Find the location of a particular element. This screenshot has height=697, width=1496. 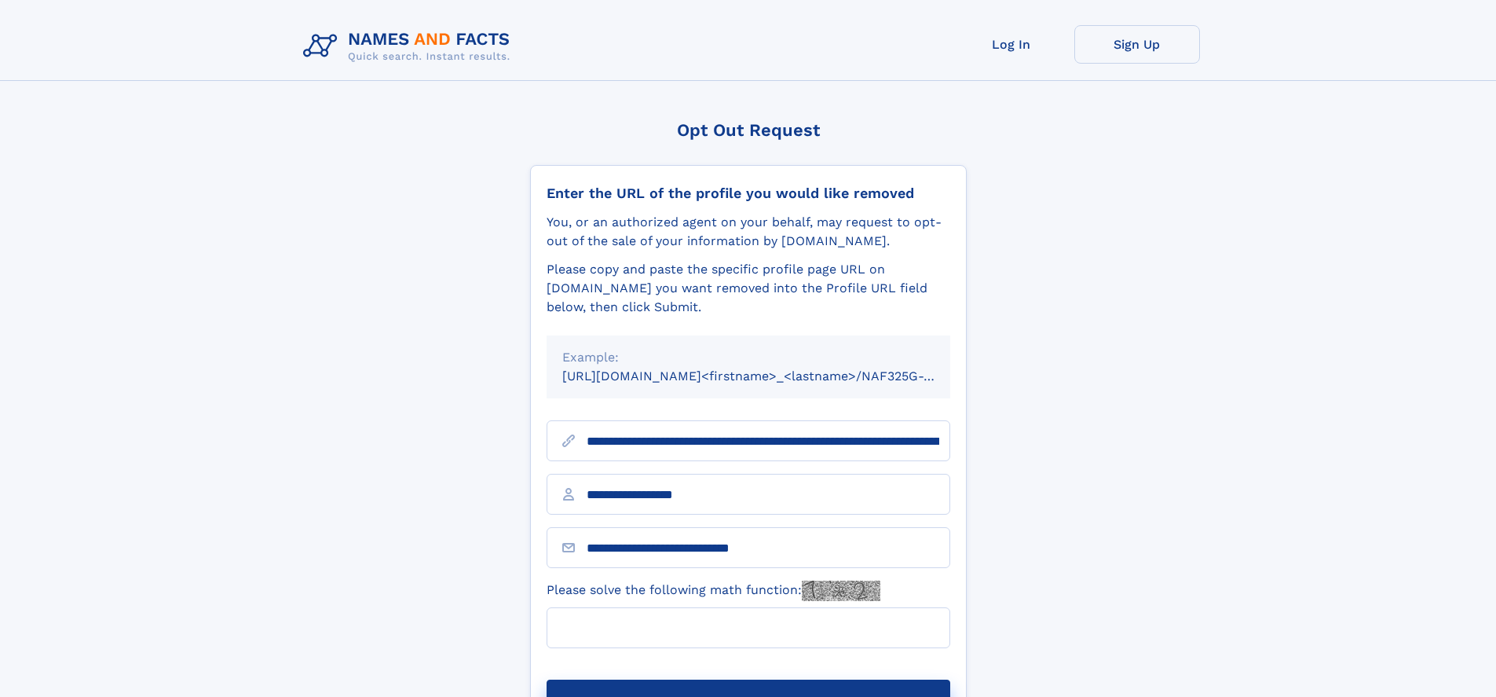

div: Enter the URL of the profile you would like removed is located at coordinates (749, 193).